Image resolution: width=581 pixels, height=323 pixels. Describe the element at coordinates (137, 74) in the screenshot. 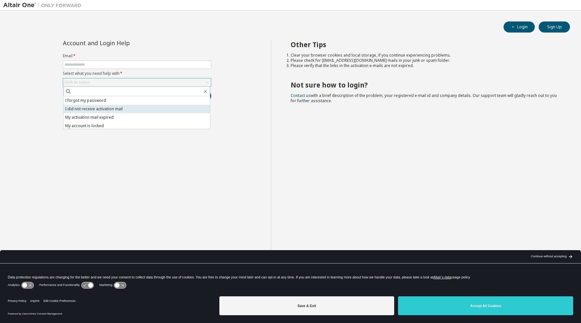

I see `label: Select what you need help with` at that location.